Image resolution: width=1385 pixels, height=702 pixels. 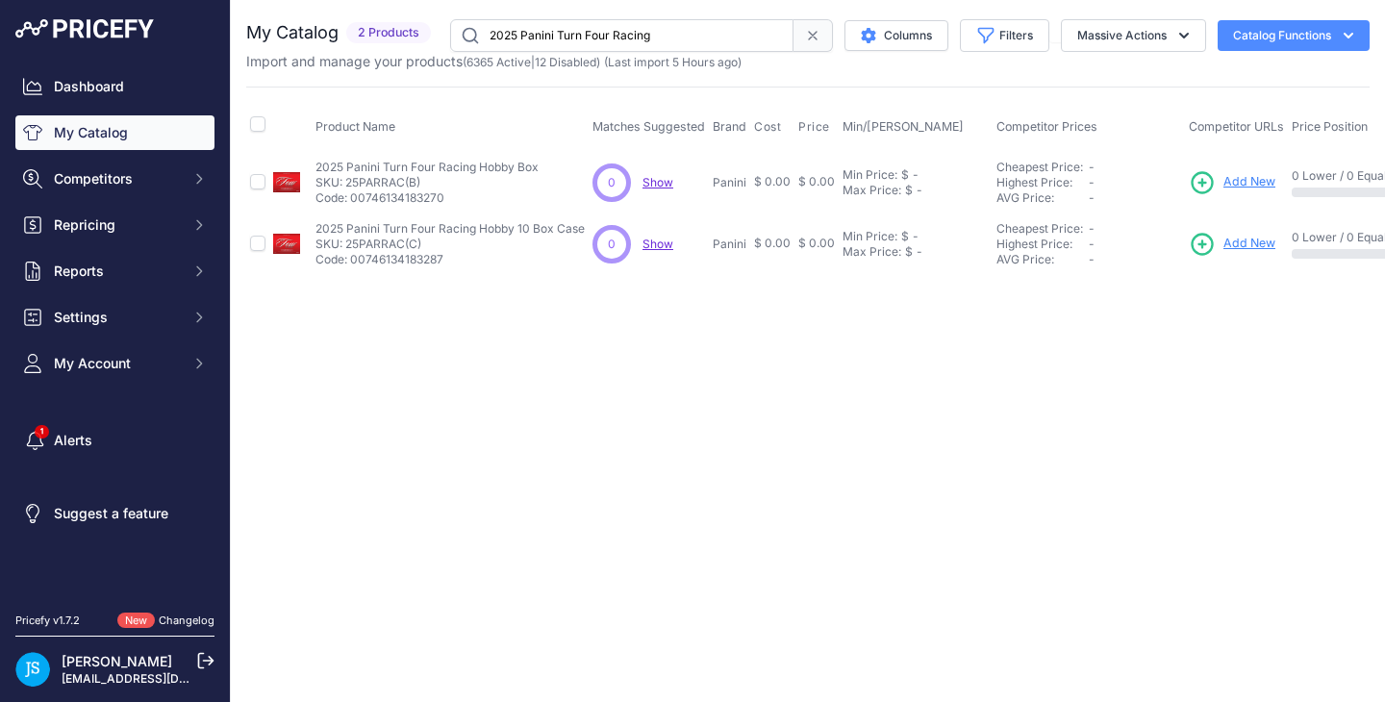 What do you see at coordinates (187, 620) in the screenshot?
I see `a: Changelog` at bounding box center [187, 620].